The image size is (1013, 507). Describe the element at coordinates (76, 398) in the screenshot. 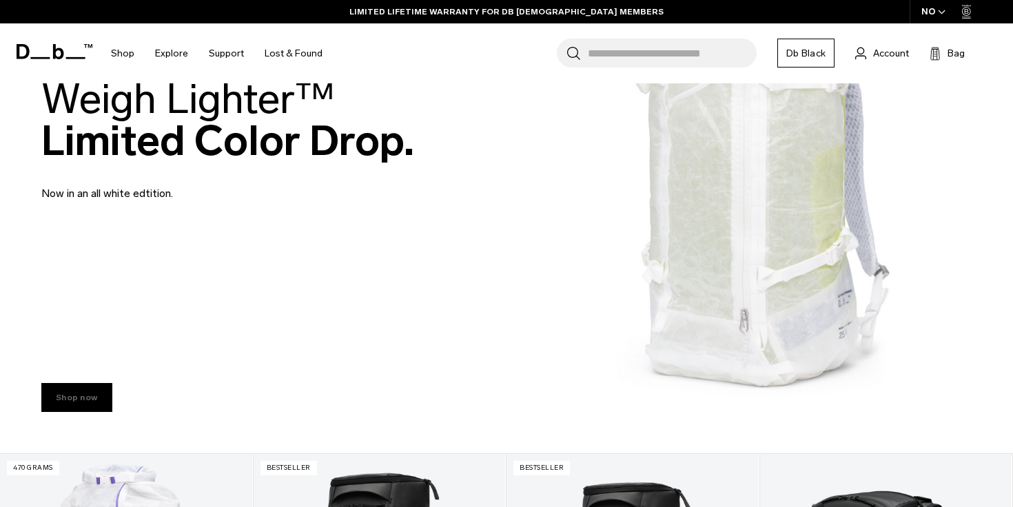

I see `a: Shop now` at that location.